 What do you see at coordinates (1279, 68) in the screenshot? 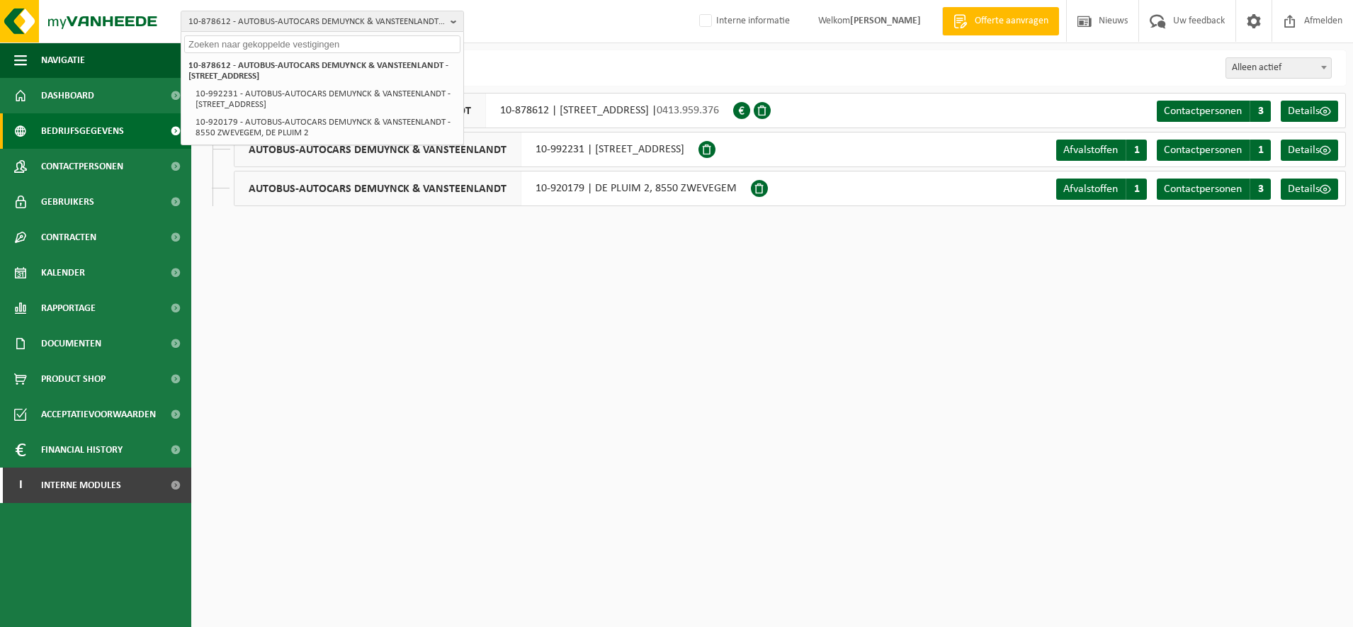
I see `span: Alleen actief` at bounding box center [1279, 68].